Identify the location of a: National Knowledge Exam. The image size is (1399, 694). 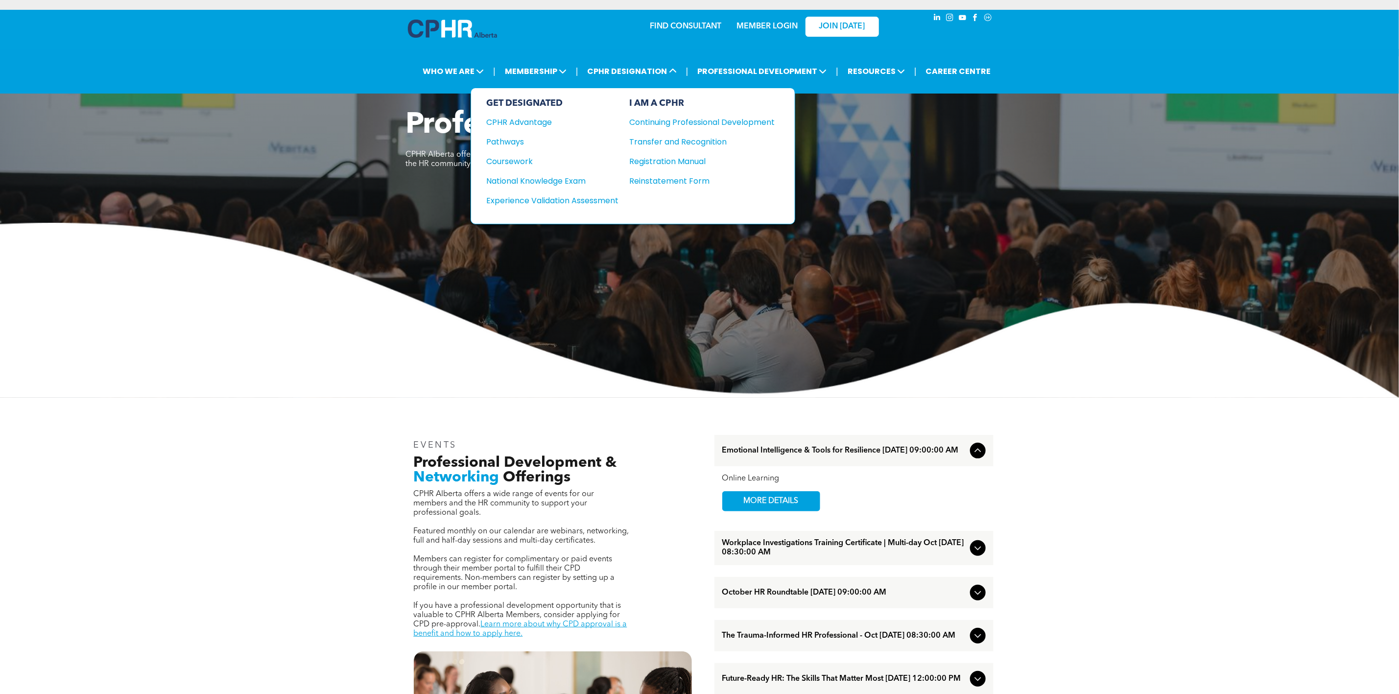
(553, 181).